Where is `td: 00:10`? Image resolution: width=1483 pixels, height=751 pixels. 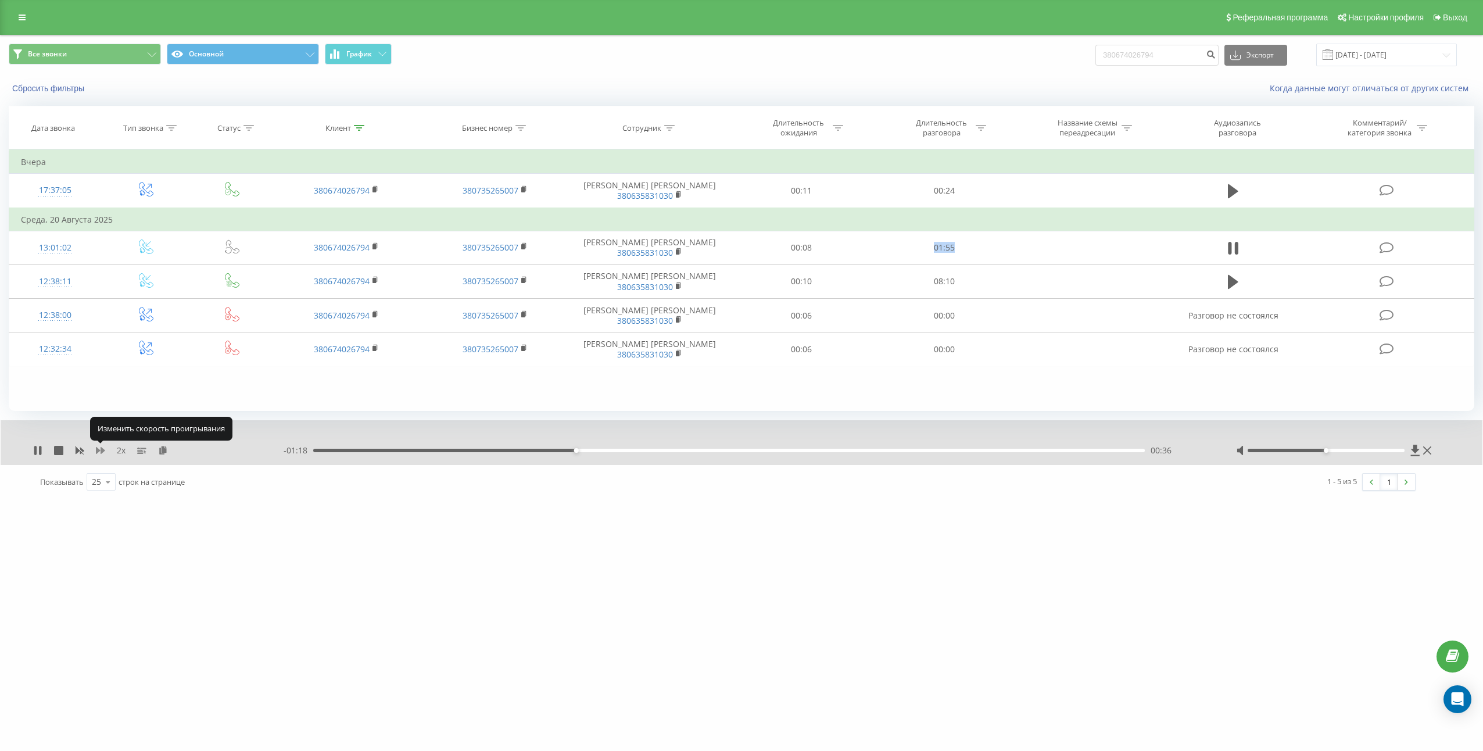
td: 00:10 is located at coordinates (801, 281).